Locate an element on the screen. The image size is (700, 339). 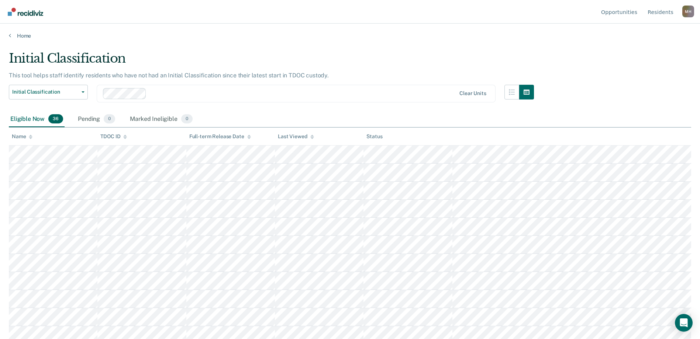
span: Initial Classification is located at coordinates (45, 92).